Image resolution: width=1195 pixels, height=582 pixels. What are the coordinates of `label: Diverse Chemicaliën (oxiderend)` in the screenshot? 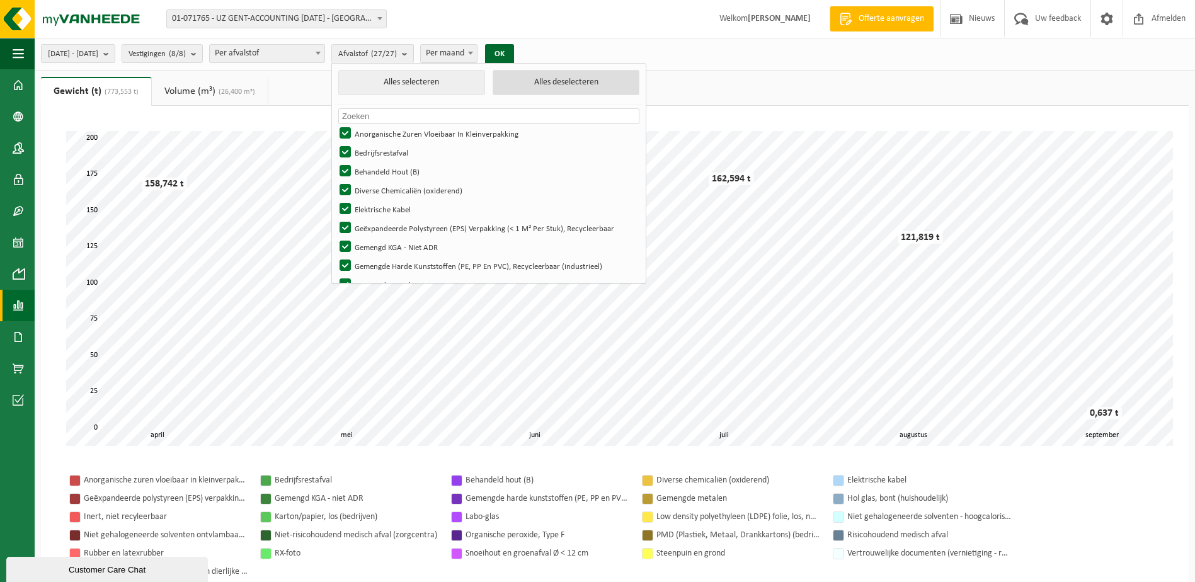 It's located at (488, 190).